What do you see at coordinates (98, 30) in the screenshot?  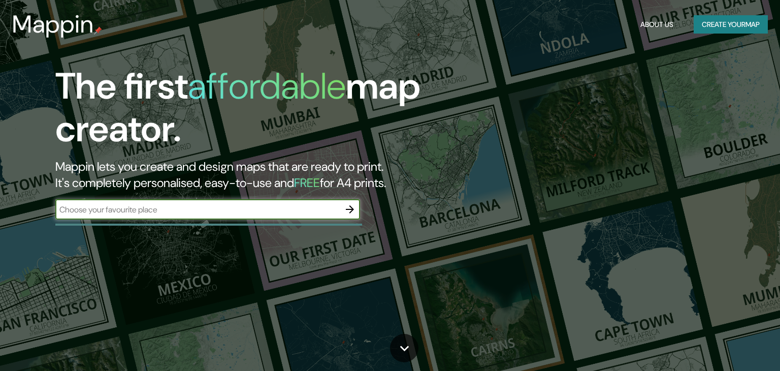 I see `img: mappin-pin` at bounding box center [98, 30].